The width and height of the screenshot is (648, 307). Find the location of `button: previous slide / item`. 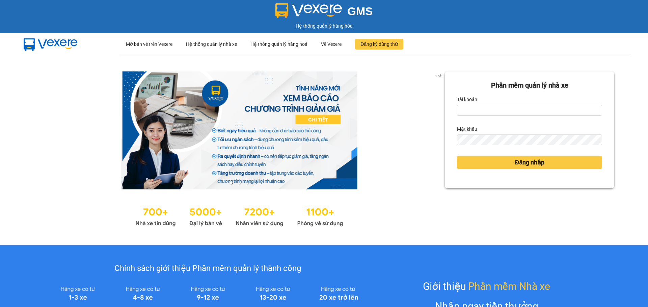

button: previous slide / item is located at coordinates (38, 131).